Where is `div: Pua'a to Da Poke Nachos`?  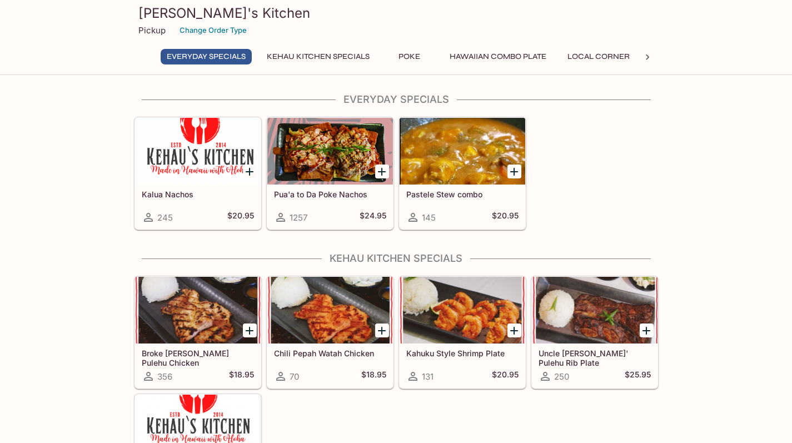
div: Pua'a to Da Poke Nachos is located at coordinates (330, 151).